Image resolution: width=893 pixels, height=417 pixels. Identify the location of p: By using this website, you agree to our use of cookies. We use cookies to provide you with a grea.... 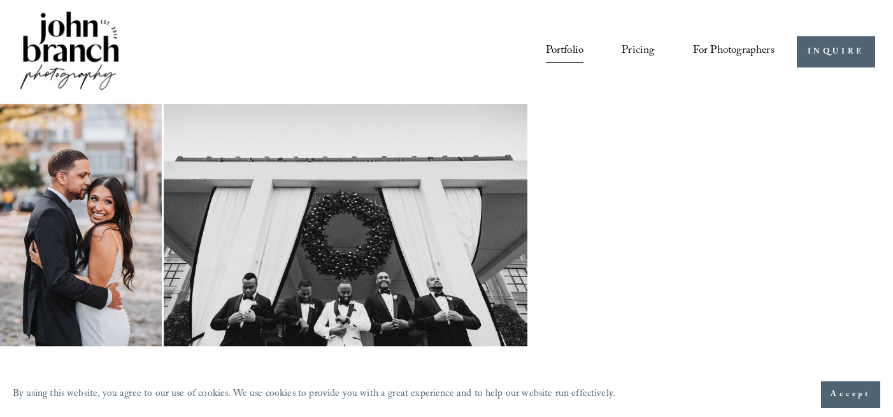
(314, 395).